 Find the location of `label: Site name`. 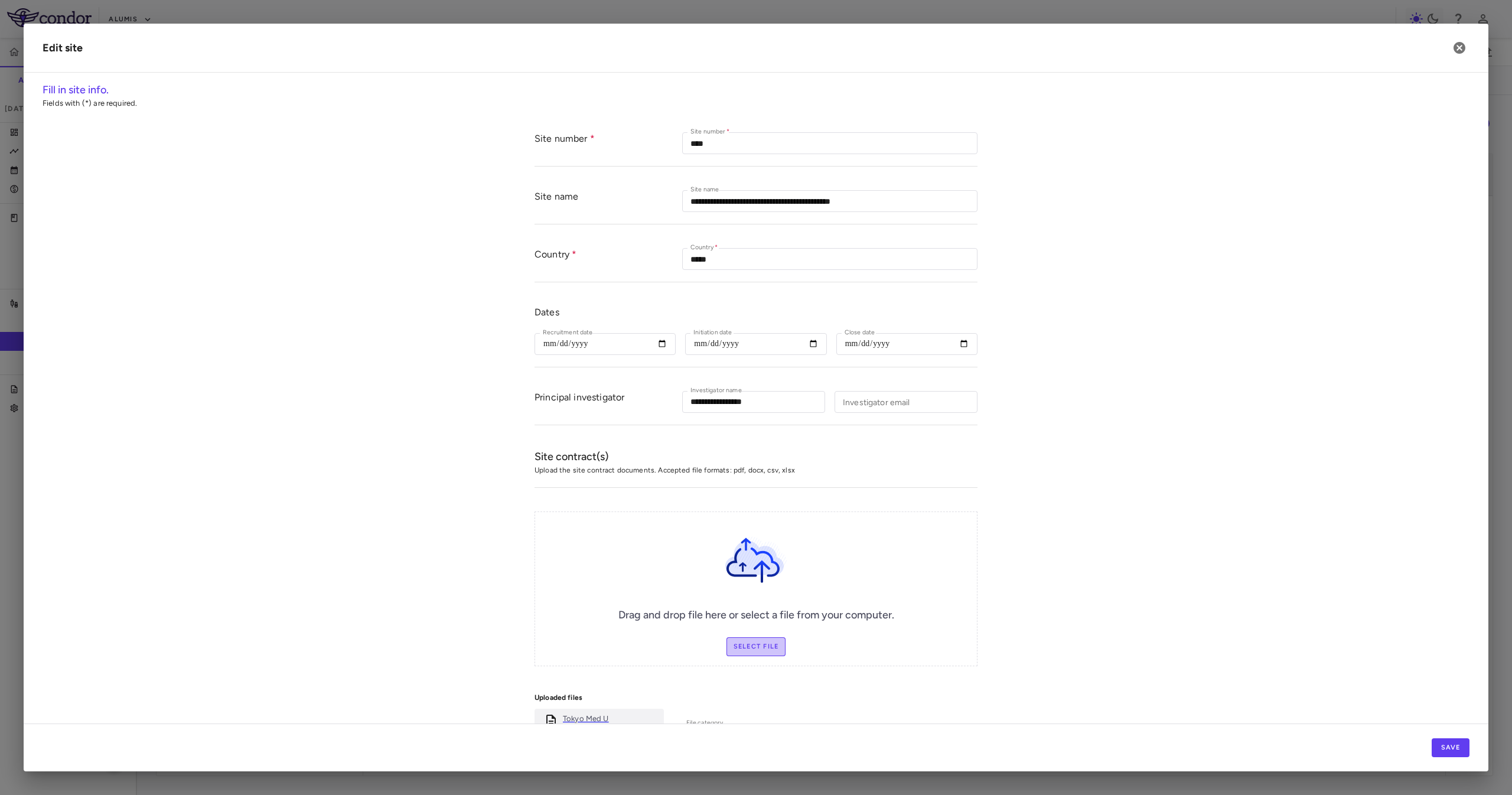

label: Site name is located at coordinates (705, 189).